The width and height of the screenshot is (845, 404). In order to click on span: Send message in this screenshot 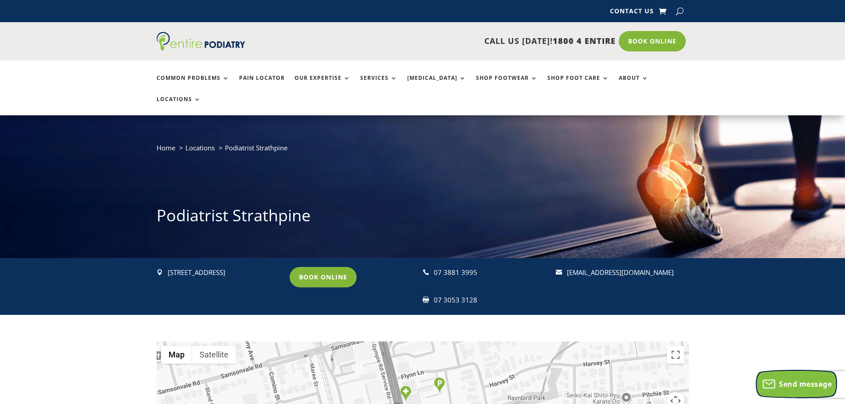, I will do `click(805, 384)`.